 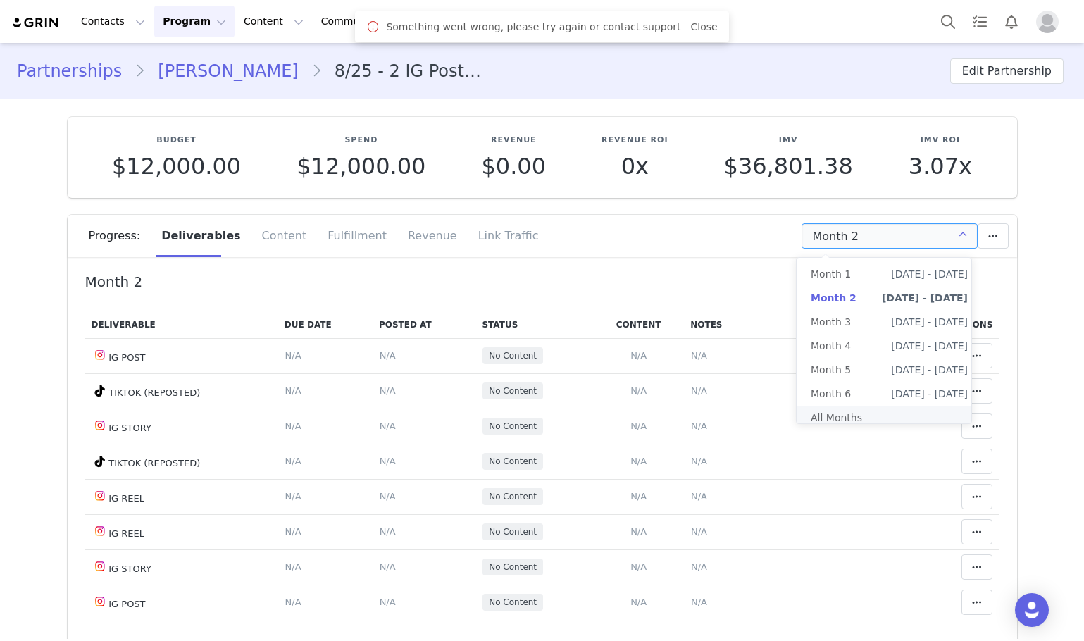 I want to click on div: Link Traffic, so click(x=503, y=236).